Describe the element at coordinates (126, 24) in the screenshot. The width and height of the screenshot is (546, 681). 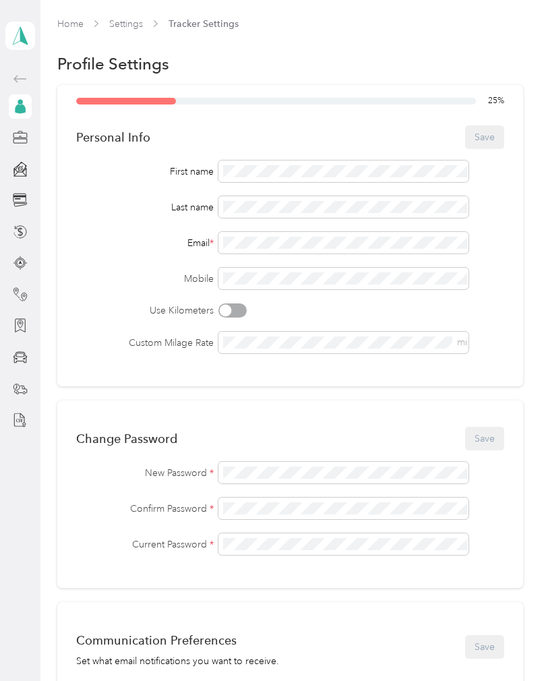
I see `a: Settings` at that location.